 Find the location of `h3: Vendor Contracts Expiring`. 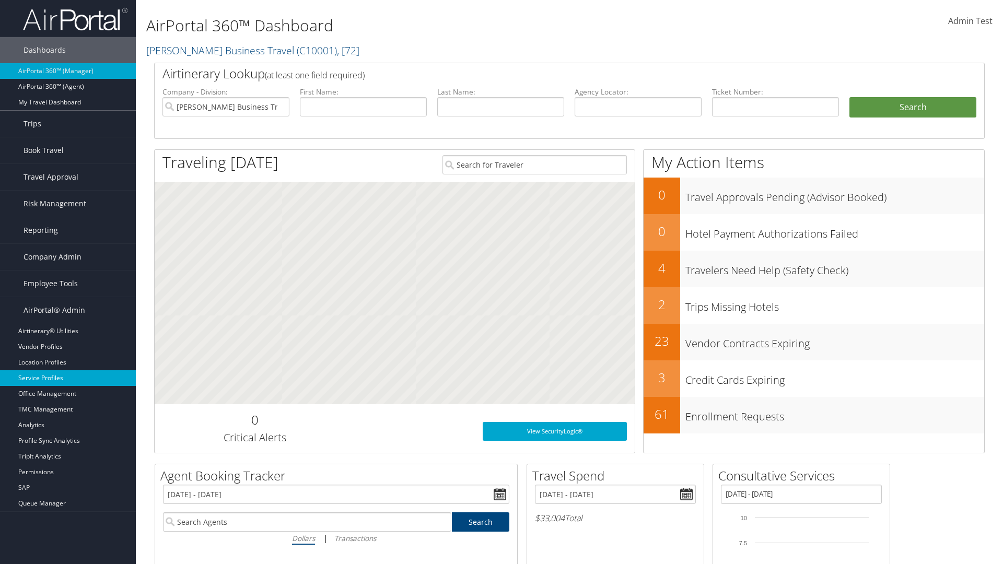

h3: Vendor Contracts Expiring is located at coordinates (835, 341).